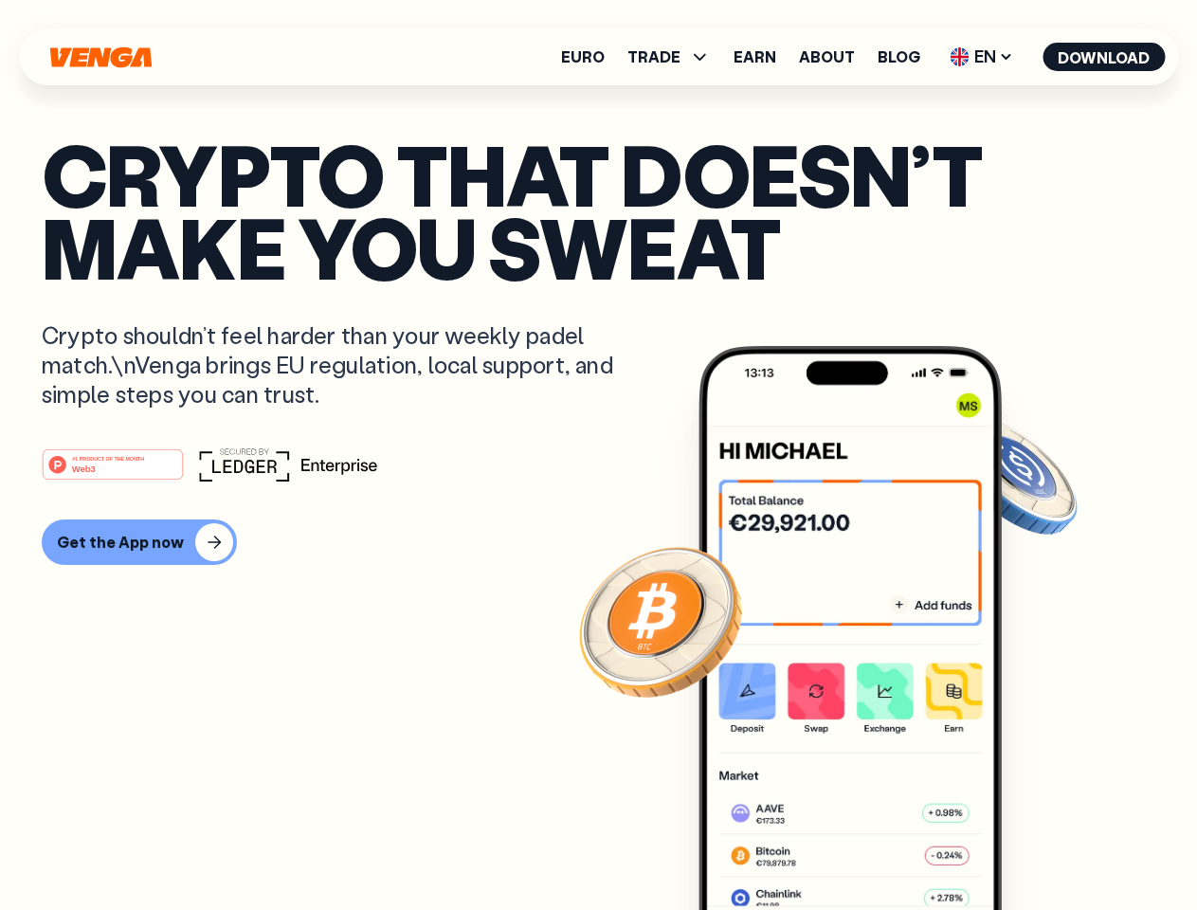 The width and height of the screenshot is (1197, 910). I want to click on a: Blog, so click(898, 57).